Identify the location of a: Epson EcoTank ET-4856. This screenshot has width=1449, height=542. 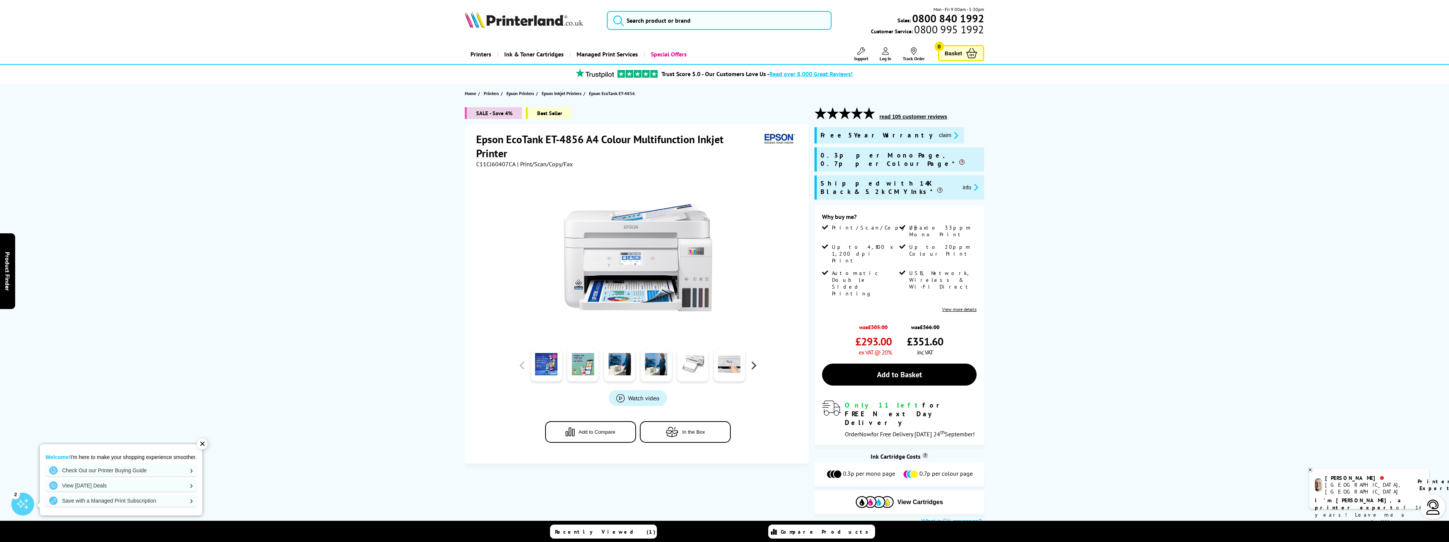
(613, 93).